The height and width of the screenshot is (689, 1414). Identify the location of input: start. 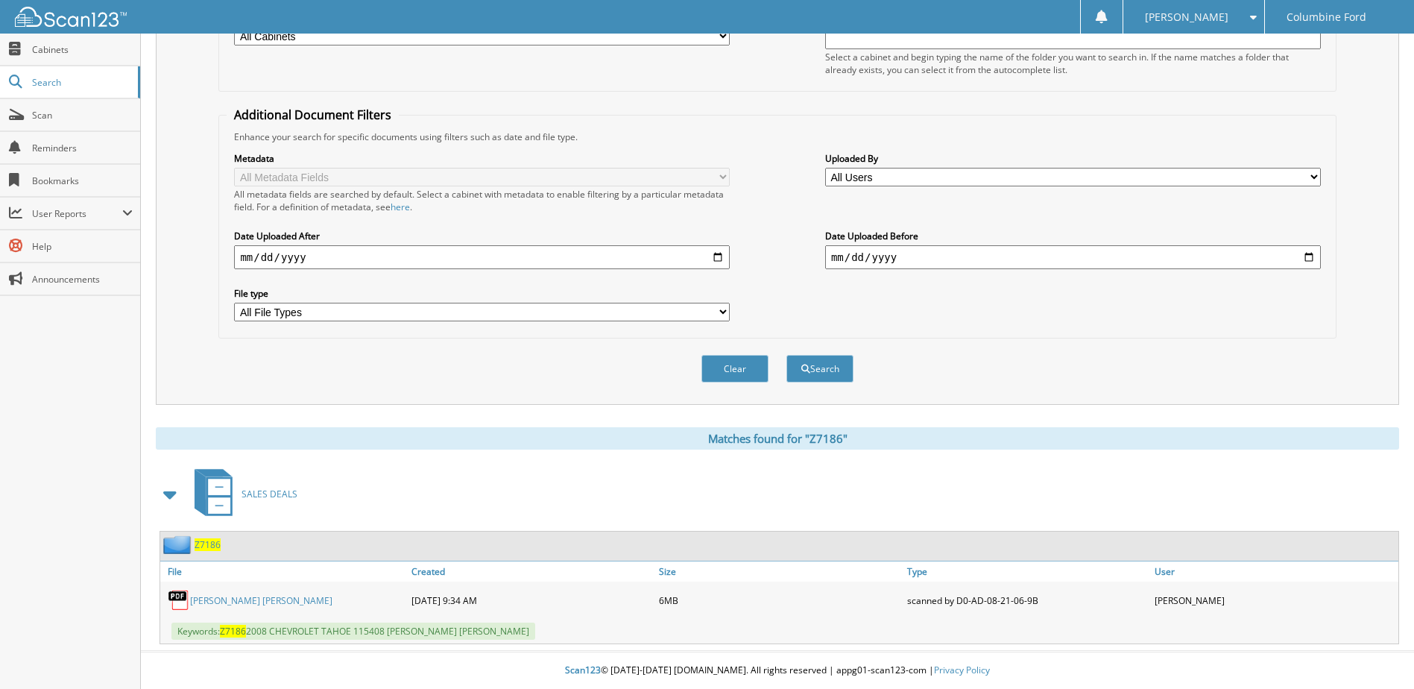
(482, 257).